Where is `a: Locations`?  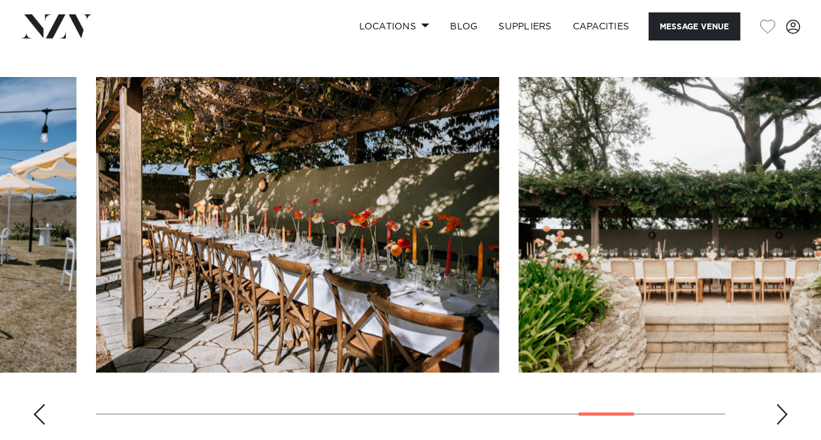
a: Locations is located at coordinates (394, 26).